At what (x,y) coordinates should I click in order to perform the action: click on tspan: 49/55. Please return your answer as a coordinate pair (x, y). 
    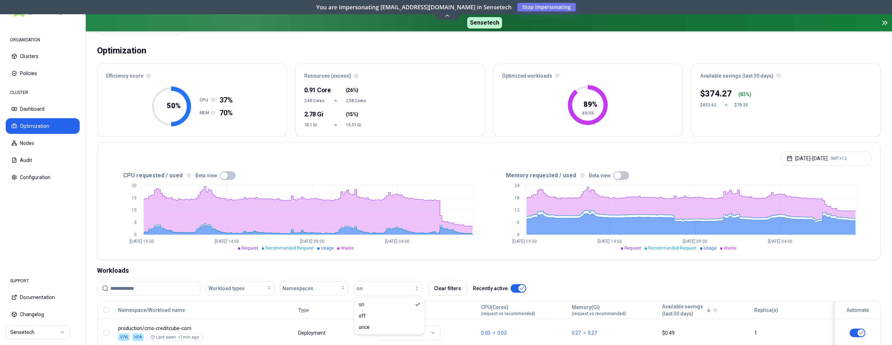
    Looking at the image, I should click on (588, 113).